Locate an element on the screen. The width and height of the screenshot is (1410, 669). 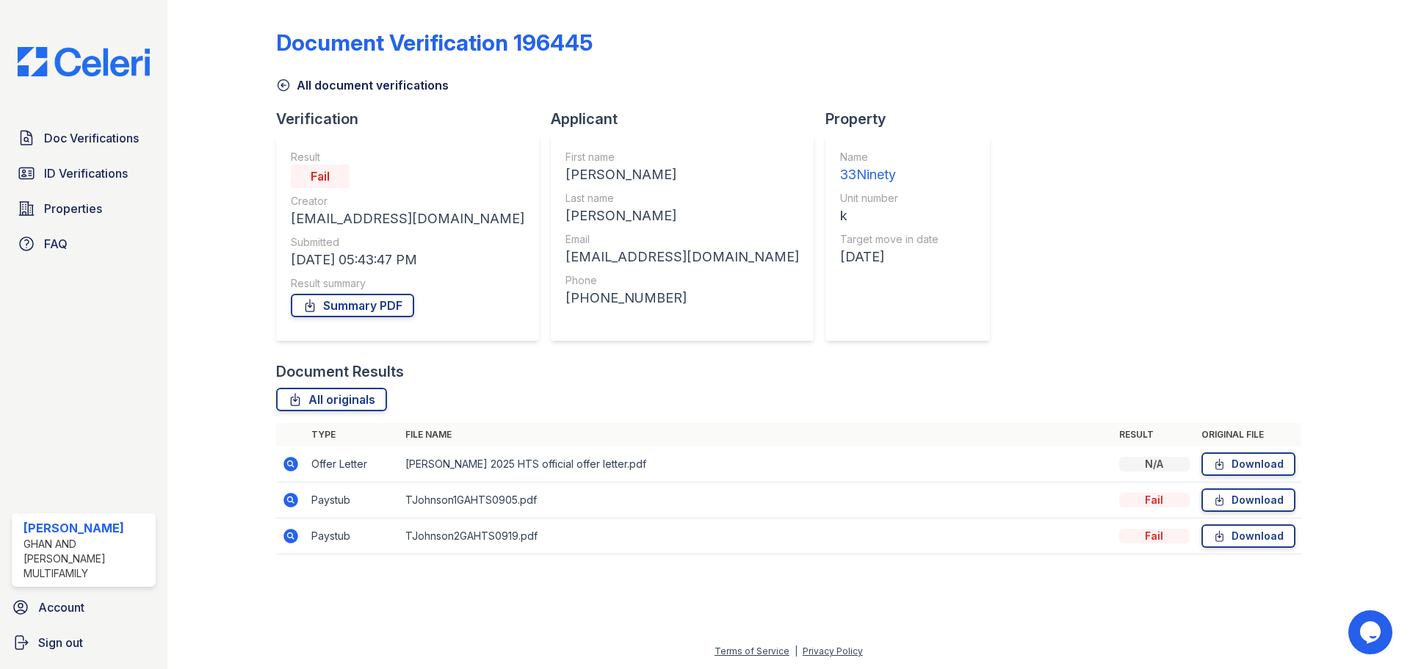
th: File name is located at coordinates (757, 435).